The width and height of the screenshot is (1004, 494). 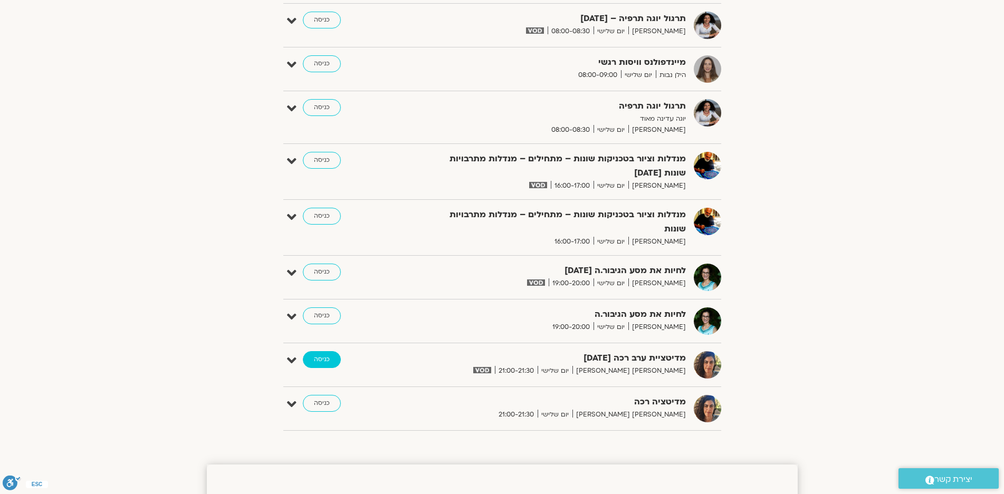 What do you see at coordinates (948, 478) in the screenshot?
I see `a: יצירת קשר` at bounding box center [948, 478].